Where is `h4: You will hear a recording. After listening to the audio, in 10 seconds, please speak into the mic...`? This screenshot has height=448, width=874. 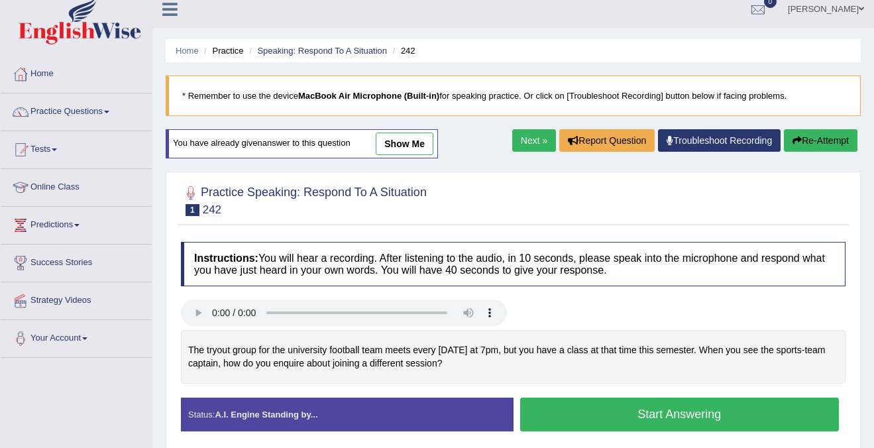 h4: You will hear a recording. After listening to the audio, in 10 seconds, please speak into the mic... is located at coordinates (513, 264).